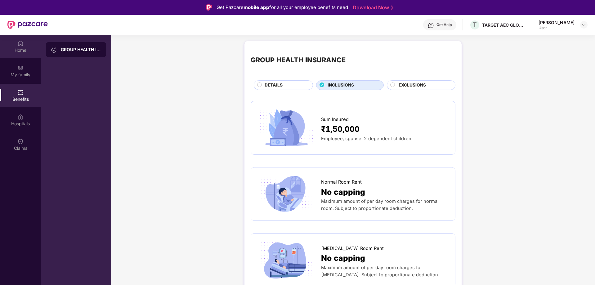 The height and width of the screenshot is (285, 595). I want to click on div: User, so click(556, 28).